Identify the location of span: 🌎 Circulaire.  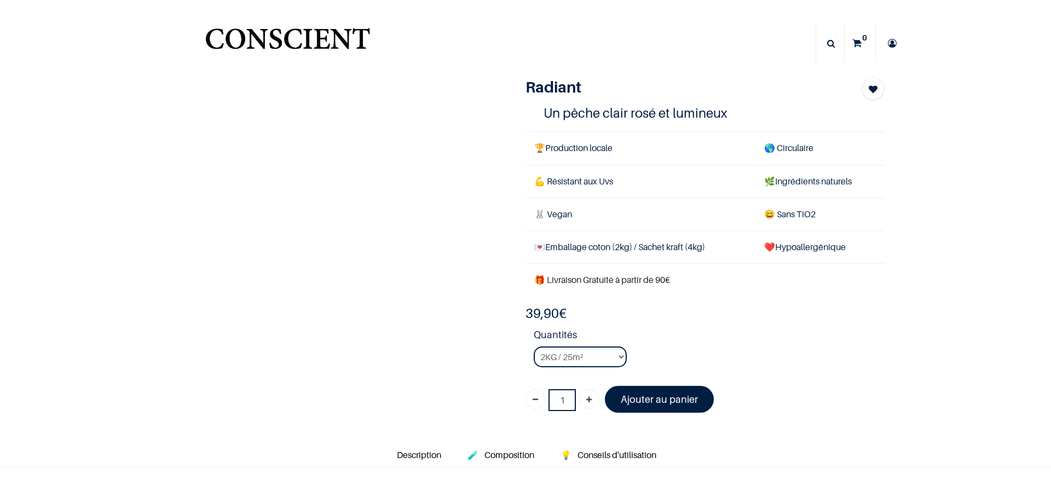
(789, 148).